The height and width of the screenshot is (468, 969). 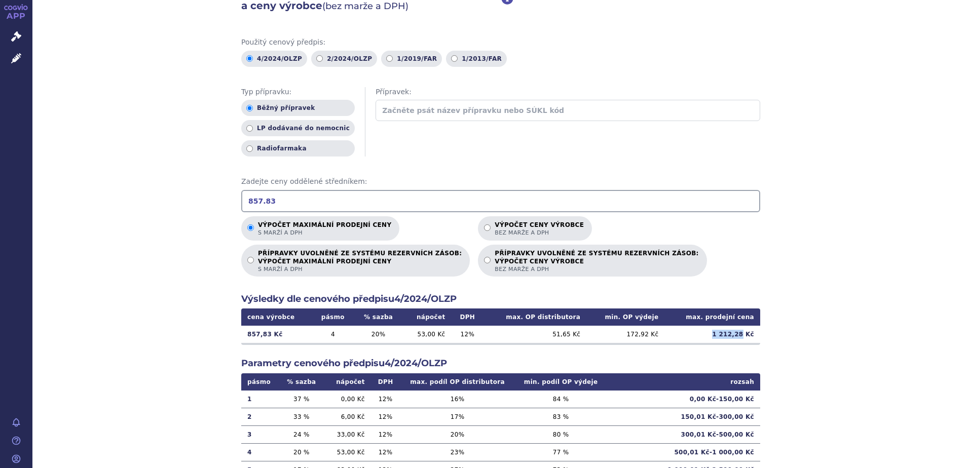 What do you see at coordinates (298, 92) in the screenshot?
I see `span: Typ přípravku:` at bounding box center [298, 92].